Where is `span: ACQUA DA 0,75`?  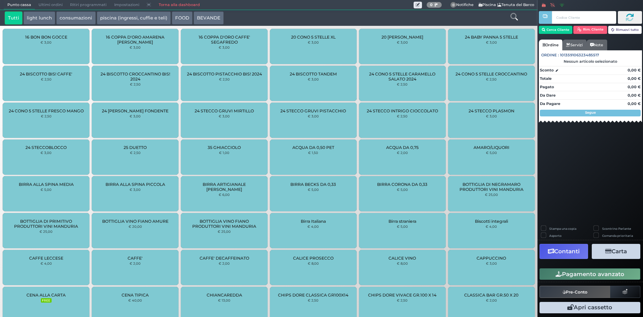 span: ACQUA DA 0,75 is located at coordinates (403, 147).